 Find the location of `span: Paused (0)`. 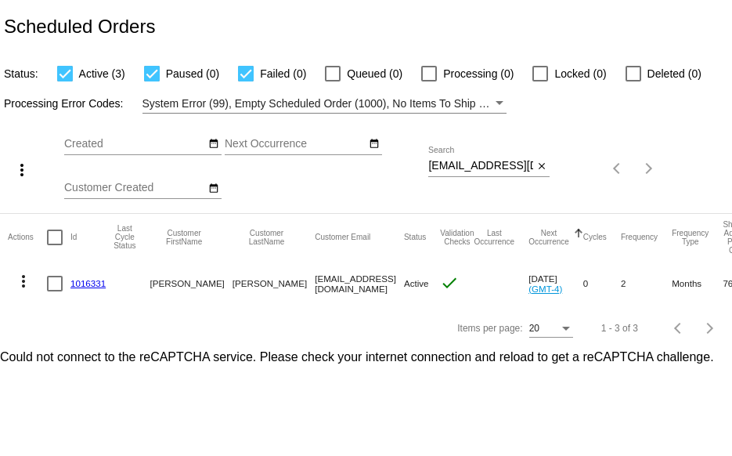

span: Paused (0) is located at coordinates (193, 74).